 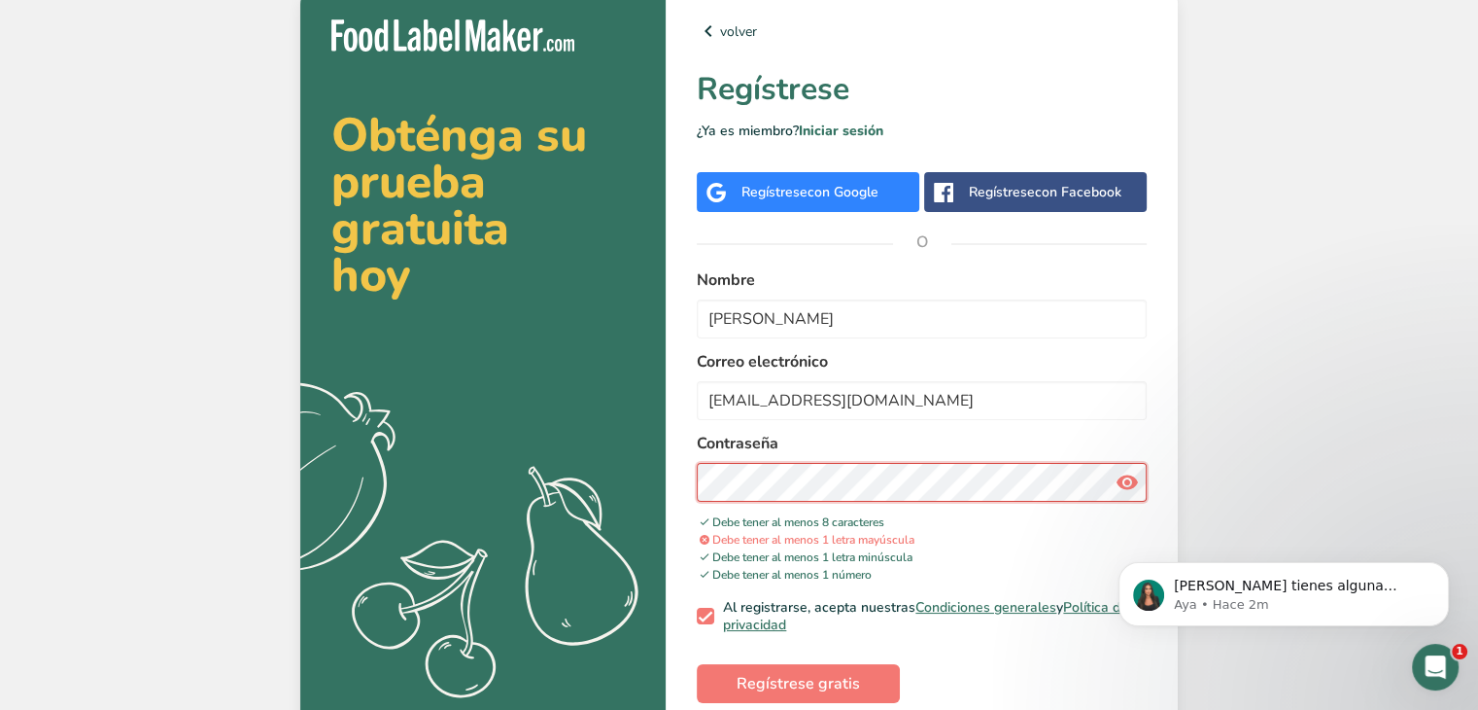 What do you see at coordinates (921, 319) in the screenshot?
I see `input: John Doe` at bounding box center [921, 319].